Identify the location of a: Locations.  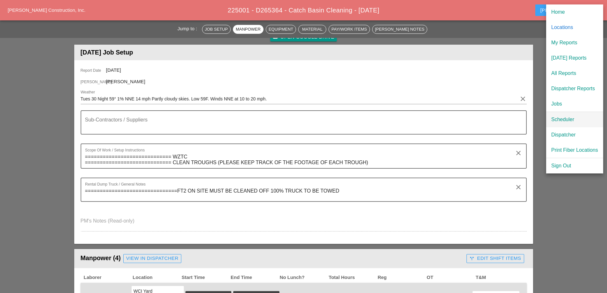
(574, 27).